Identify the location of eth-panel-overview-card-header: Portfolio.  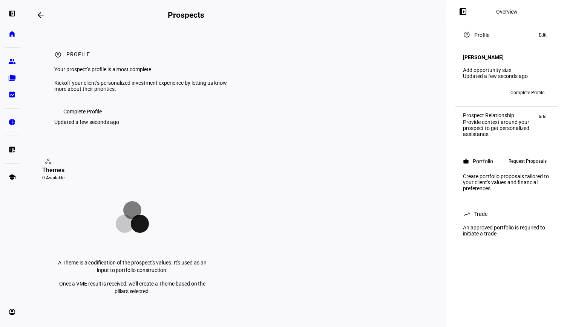
(507, 161).